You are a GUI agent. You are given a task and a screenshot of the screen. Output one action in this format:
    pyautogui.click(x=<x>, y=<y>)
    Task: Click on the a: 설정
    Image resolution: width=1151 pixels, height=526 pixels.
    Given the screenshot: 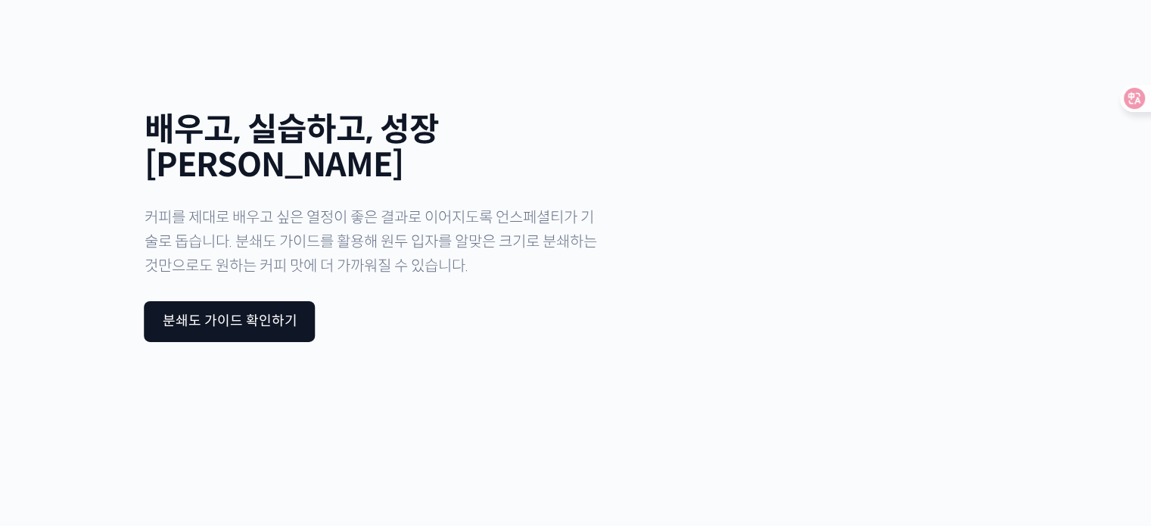 What is the action you would take?
    pyautogui.click(x=243, y=419)
    